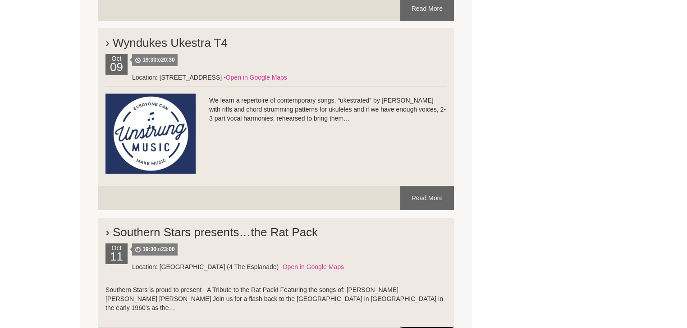 Image resolution: width=687 pixels, height=328 pixels. What do you see at coordinates (276, 41) in the screenshot?
I see `h2: › Wyndukes Ukestra T4` at bounding box center [276, 41].